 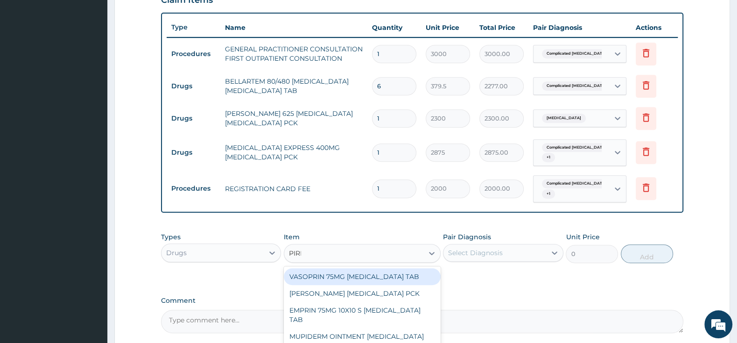 What do you see at coordinates (294, 54) in the screenshot?
I see `td: GENERAL PRACTITIONER CONSULTATION FIRST OUTPATIENT CONSULTATION` at bounding box center [294, 54].